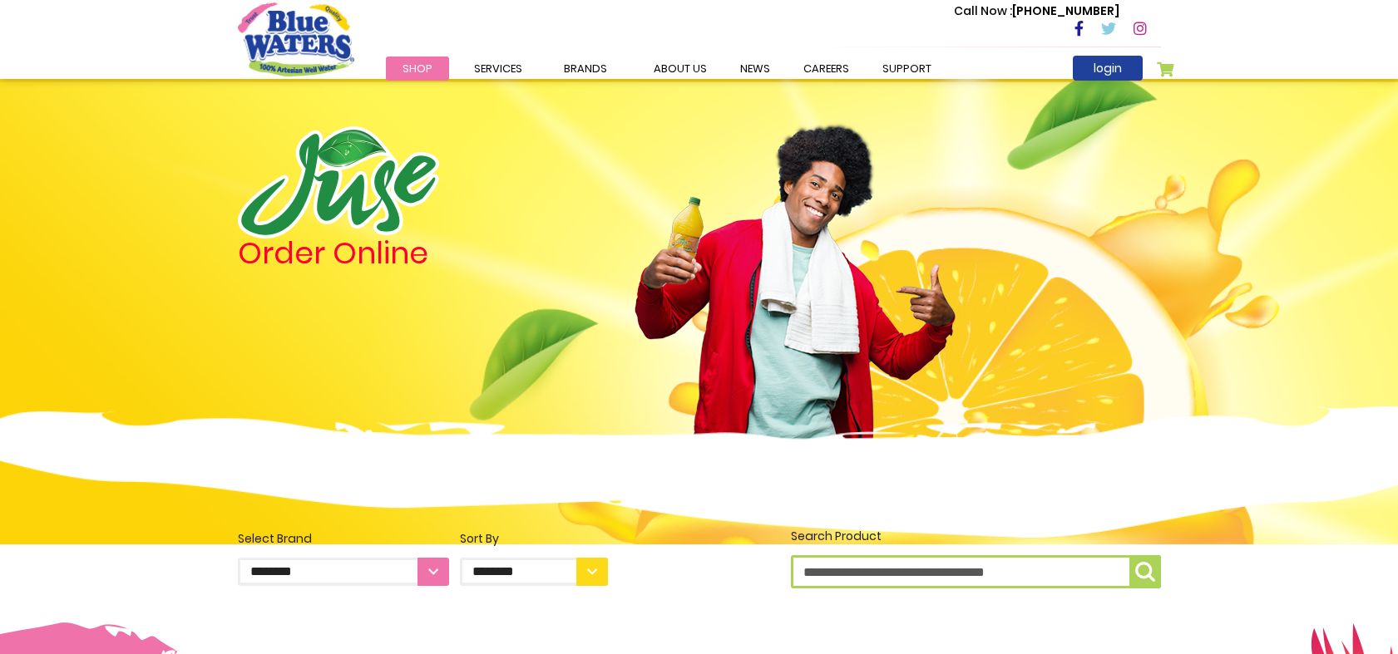 This screenshot has height=654, width=1398. Describe the element at coordinates (585, 68) in the screenshot. I see `a: Brands` at that location.